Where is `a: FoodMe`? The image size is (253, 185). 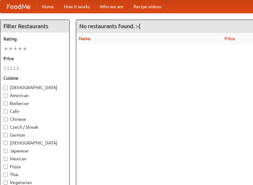
a: FoodMe is located at coordinates (18, 7).